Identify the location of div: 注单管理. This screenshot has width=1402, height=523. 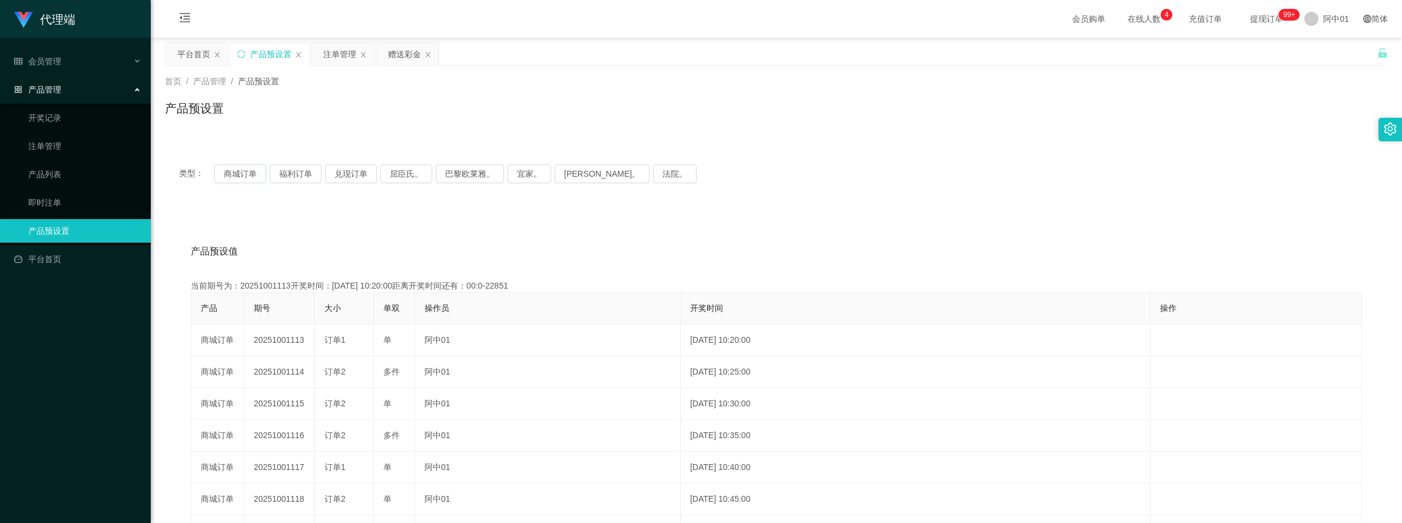
(340, 54).